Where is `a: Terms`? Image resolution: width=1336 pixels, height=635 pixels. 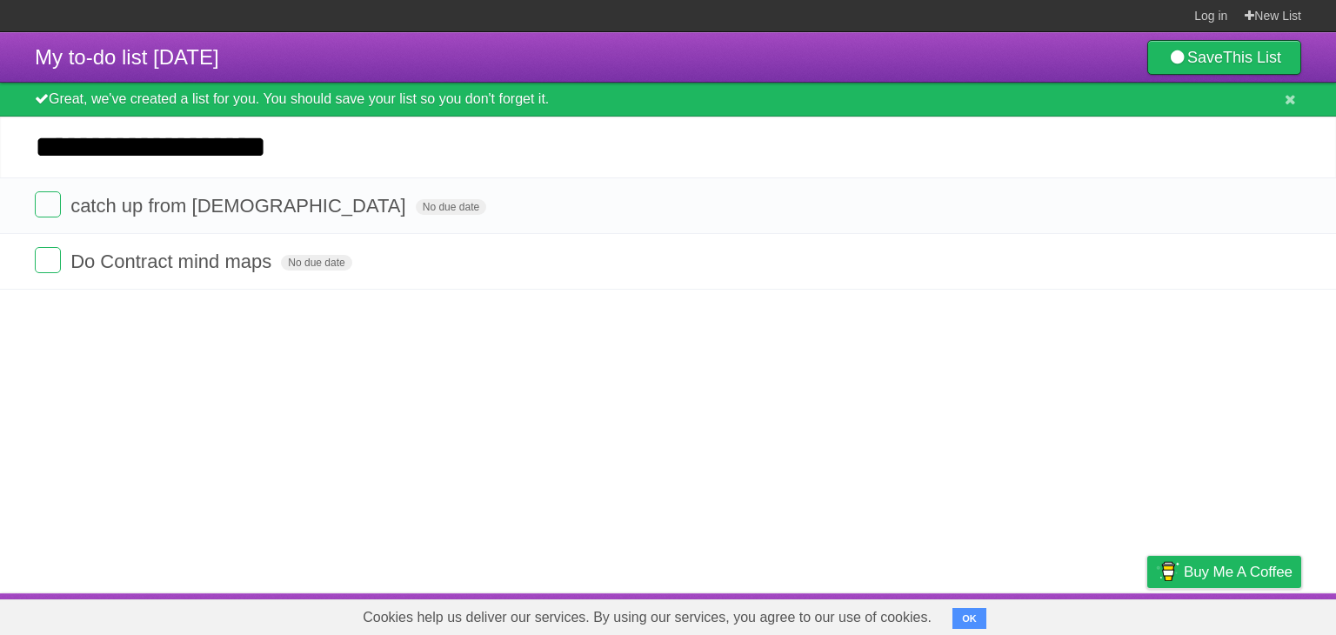
a: Terms is located at coordinates (1084, 614).